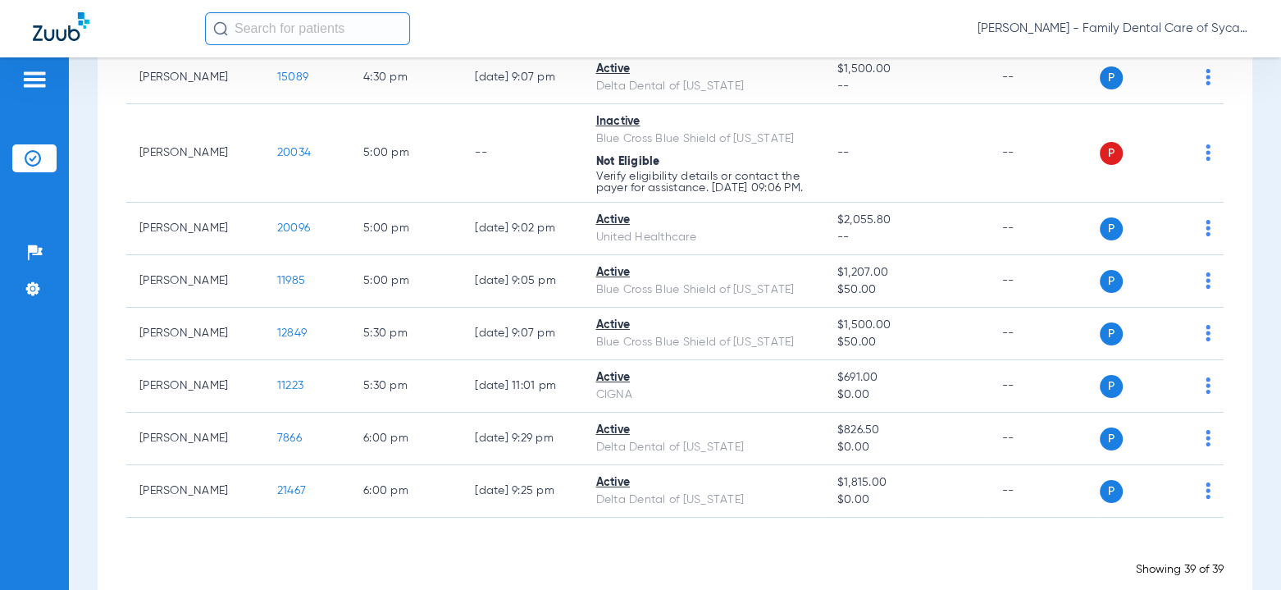 The height and width of the screenshot is (590, 1281). I want to click on img: Zuub Logo, so click(61, 26).